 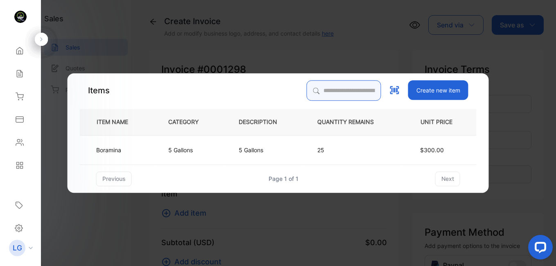 What do you see at coordinates (114, 179) in the screenshot?
I see `button: previous` at bounding box center [114, 179].